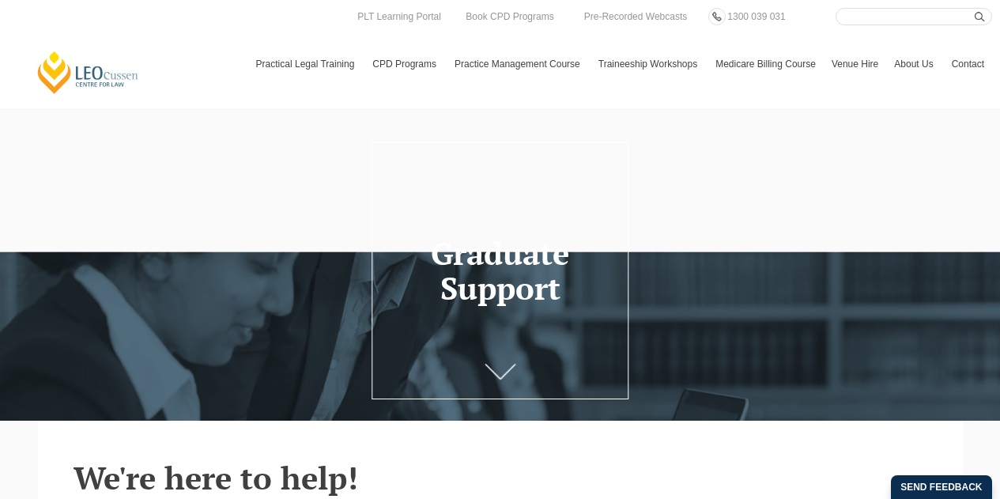  Describe the element at coordinates (765, 64) in the screenshot. I see `a: Medicare Billing Course` at that location.